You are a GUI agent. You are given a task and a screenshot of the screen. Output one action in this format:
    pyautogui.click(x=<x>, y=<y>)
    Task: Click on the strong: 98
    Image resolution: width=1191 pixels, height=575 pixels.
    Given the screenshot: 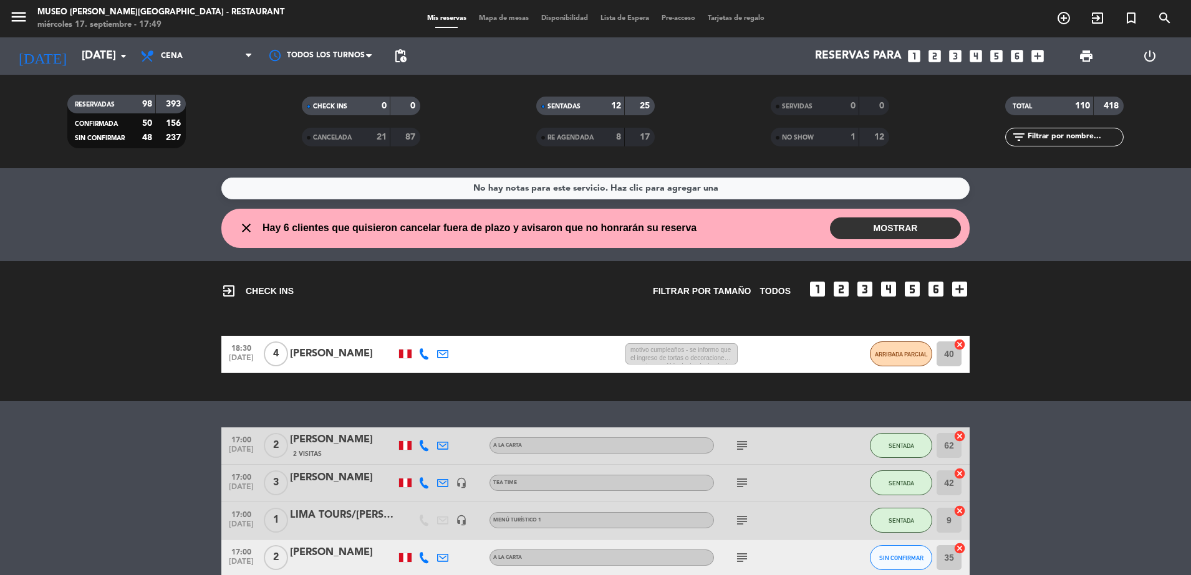 What is the action you would take?
    pyautogui.click(x=147, y=104)
    